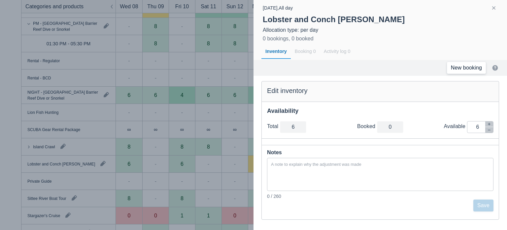 The image size is (507, 230). I want to click on div: Available, so click(456, 126).